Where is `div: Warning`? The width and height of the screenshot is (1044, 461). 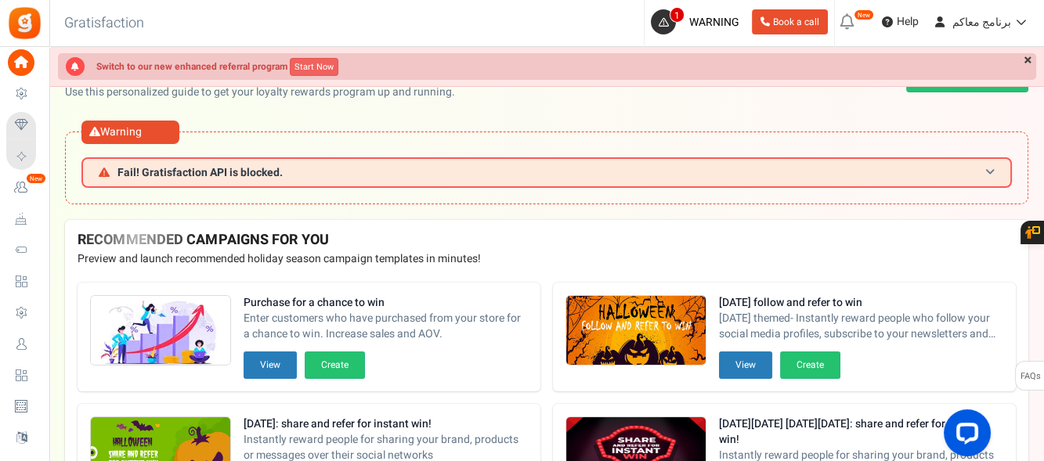
div: Warning is located at coordinates (130, 132).